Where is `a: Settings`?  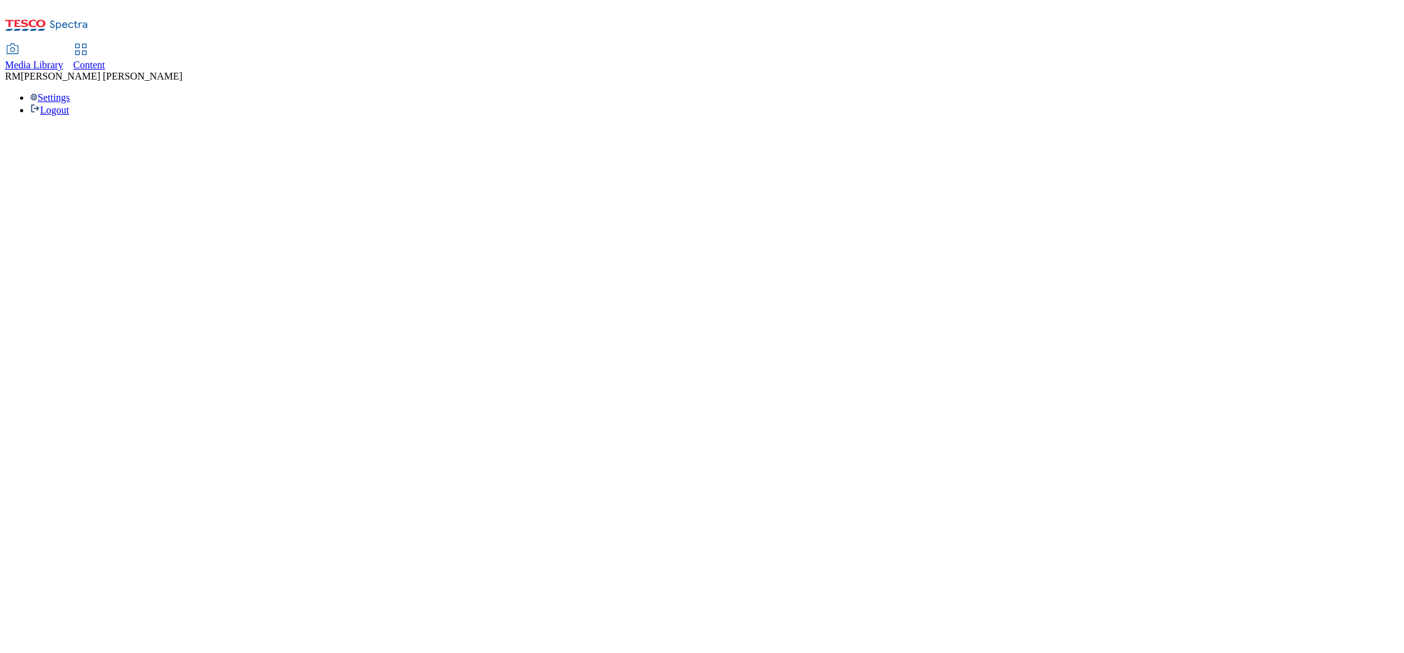
a: Settings is located at coordinates (50, 97).